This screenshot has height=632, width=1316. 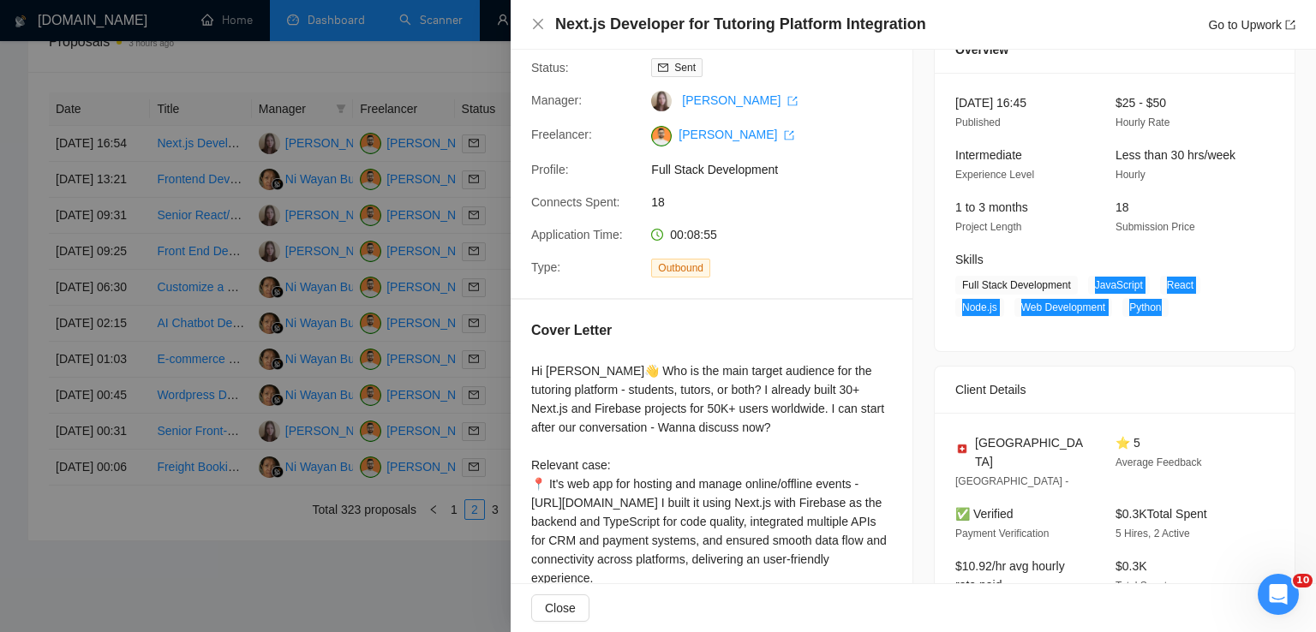 I want to click on span: Experience Level, so click(x=994, y=175).